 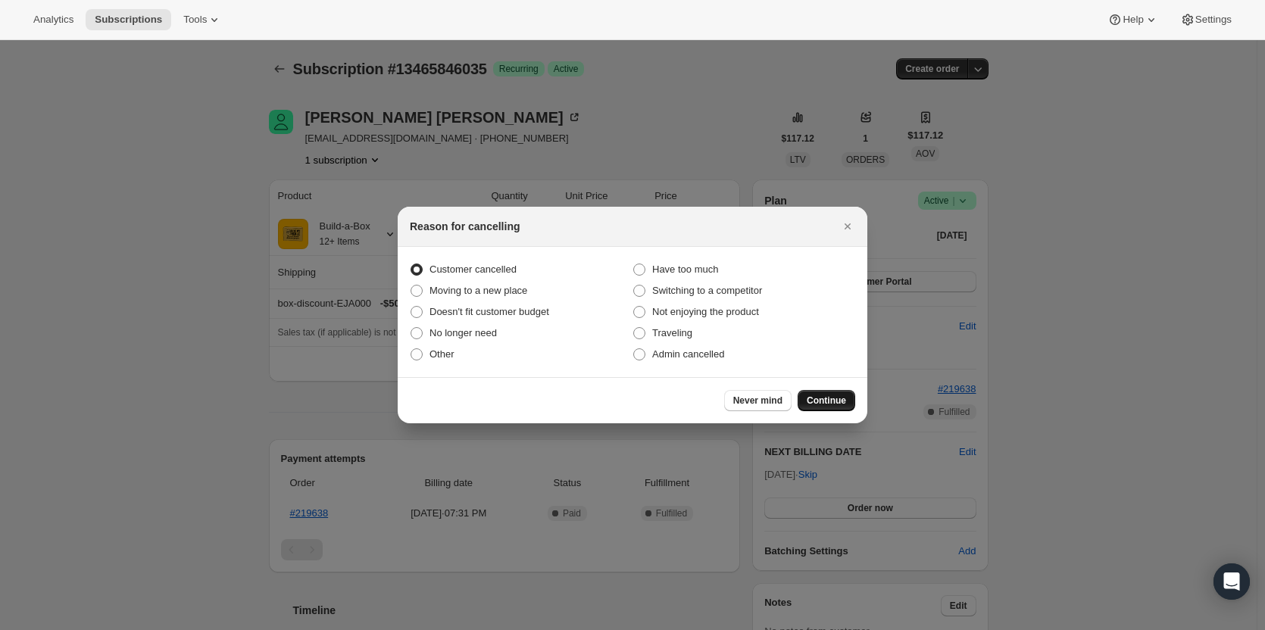 What do you see at coordinates (1232, 582) in the screenshot?
I see `div: Open Intercom Messenger` at bounding box center [1232, 582].